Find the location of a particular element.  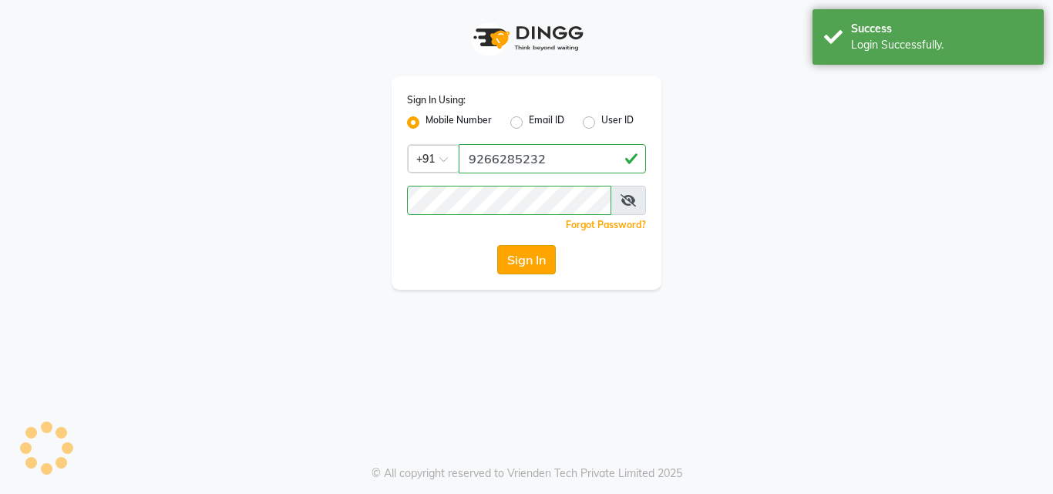

label: Sign In Using: is located at coordinates (436, 100).